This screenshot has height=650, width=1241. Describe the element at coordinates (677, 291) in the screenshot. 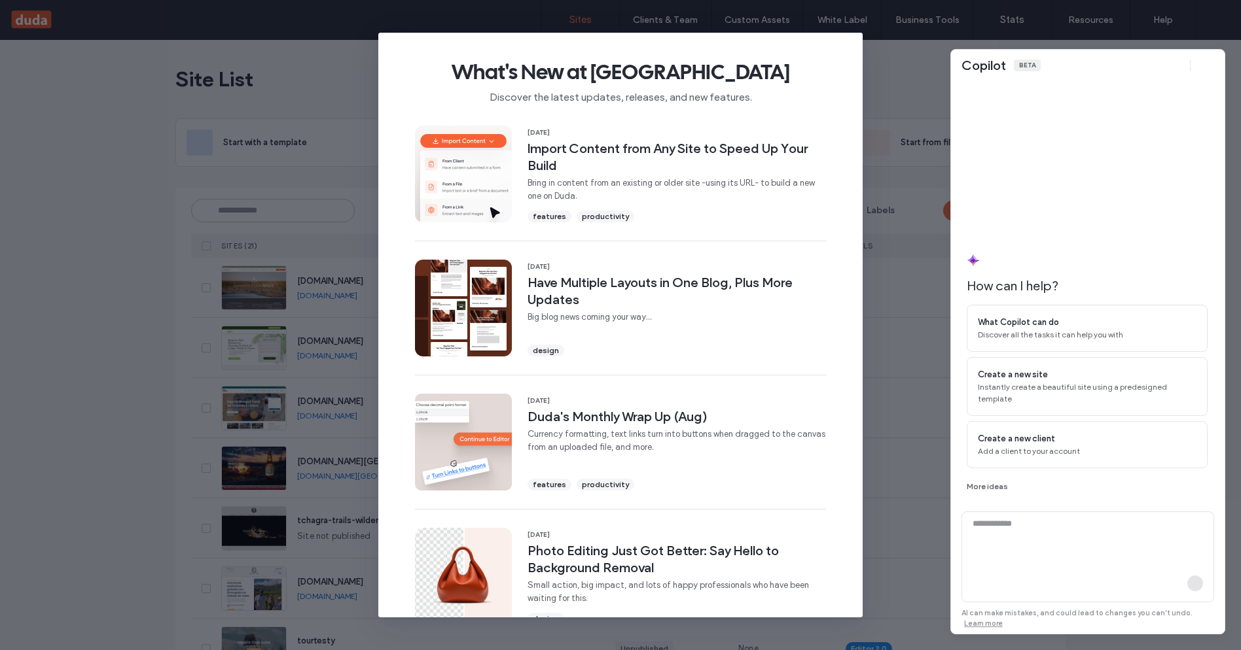

I see `span: Have Multiple Layouts in One Blog, Plus More Updates` at that location.